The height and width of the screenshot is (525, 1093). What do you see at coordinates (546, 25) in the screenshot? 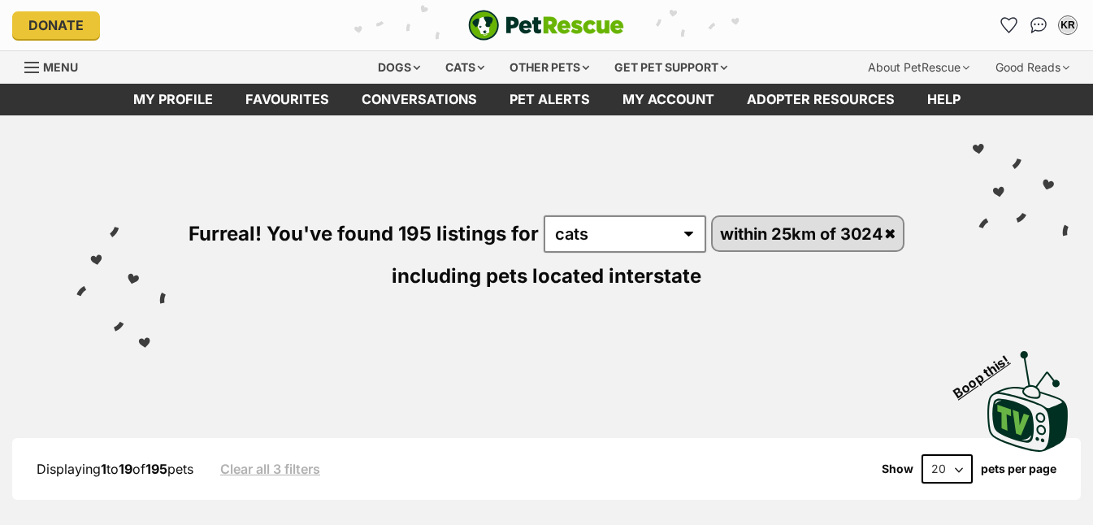
I see `img: logo-e224e6f780fb5917bec1dbf3a21bbac754714ae5b6737aabdf751b685950b380.svg` at bounding box center [546, 25].